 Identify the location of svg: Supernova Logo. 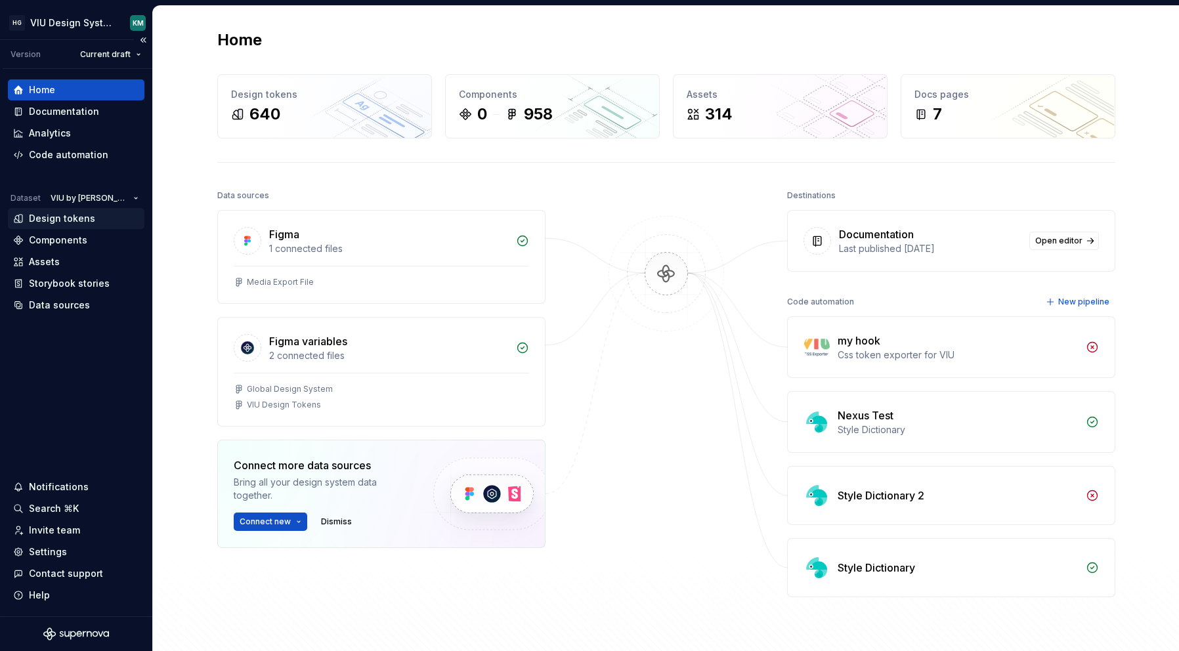
(76, 634).